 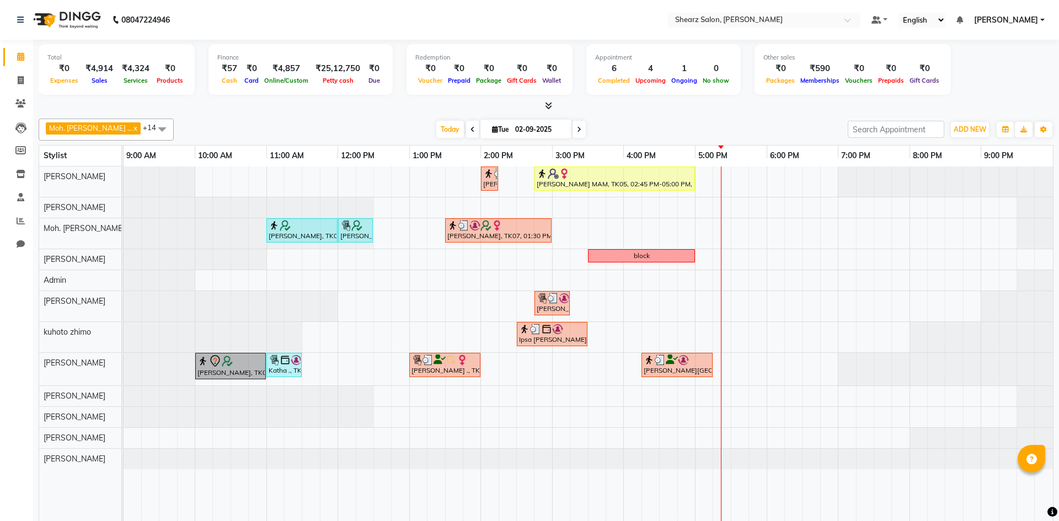 I want to click on span: Prepaids, so click(x=891, y=81).